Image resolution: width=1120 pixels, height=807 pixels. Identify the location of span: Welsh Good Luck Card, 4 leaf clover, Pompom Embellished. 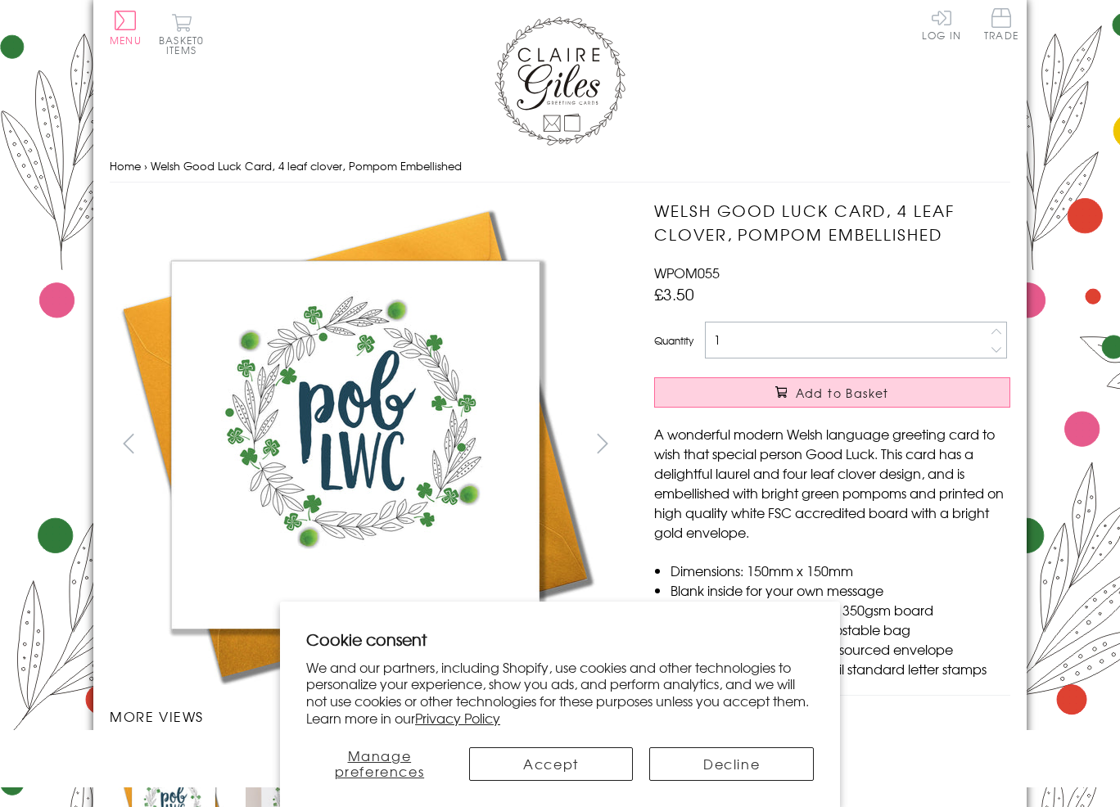
(306, 165).